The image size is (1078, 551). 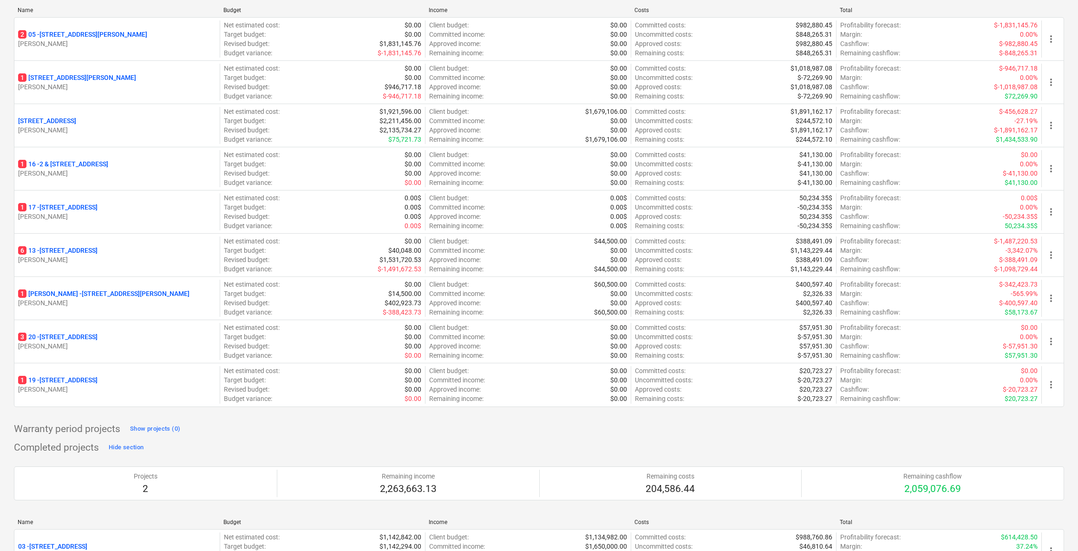 What do you see at coordinates (1018, 284) in the screenshot?
I see `p: $-342,423.73` at bounding box center [1018, 284].